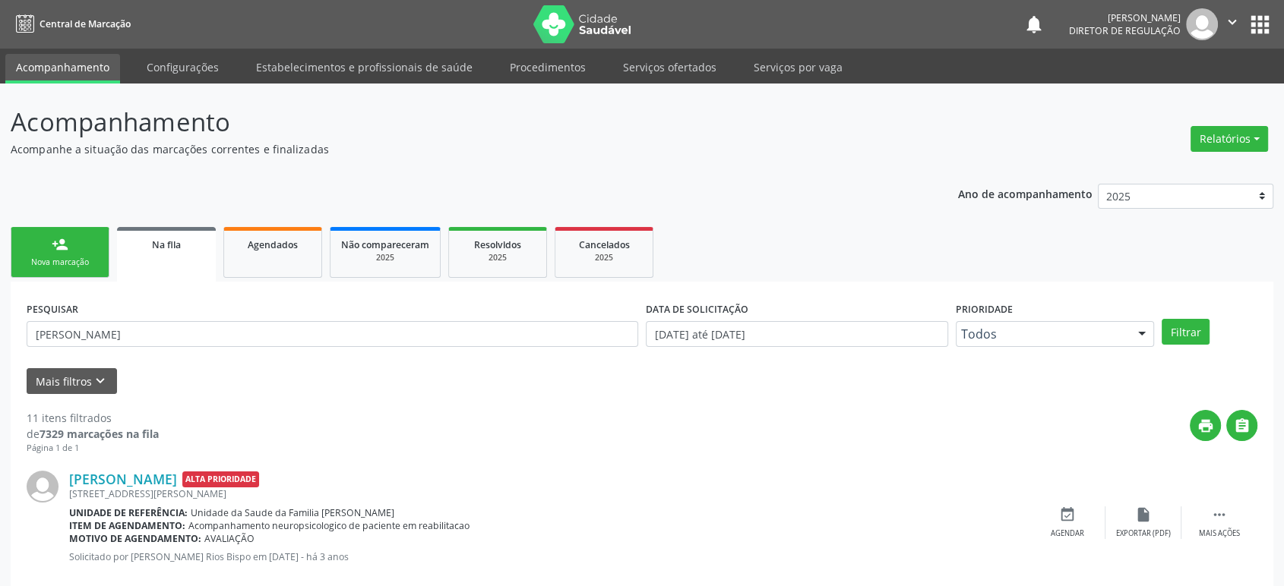  I want to click on button: notifications, so click(1034, 24).